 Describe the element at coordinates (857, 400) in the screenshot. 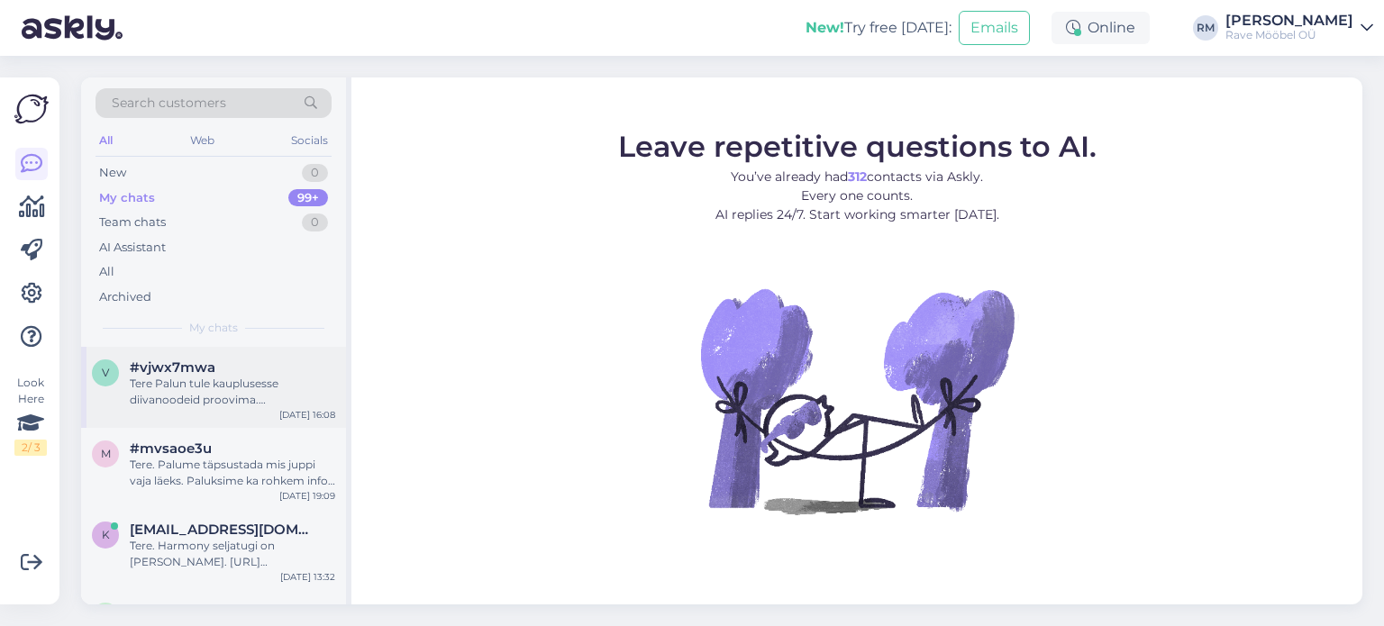

I see `img: No Chat active` at that location.